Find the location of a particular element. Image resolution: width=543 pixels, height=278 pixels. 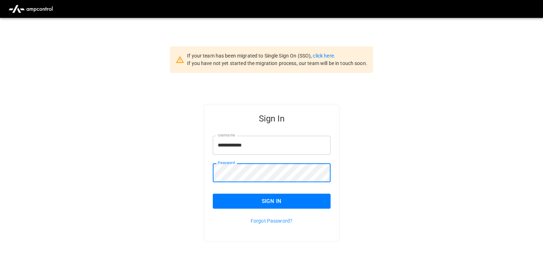

button: Sign In is located at coordinates (272, 201).